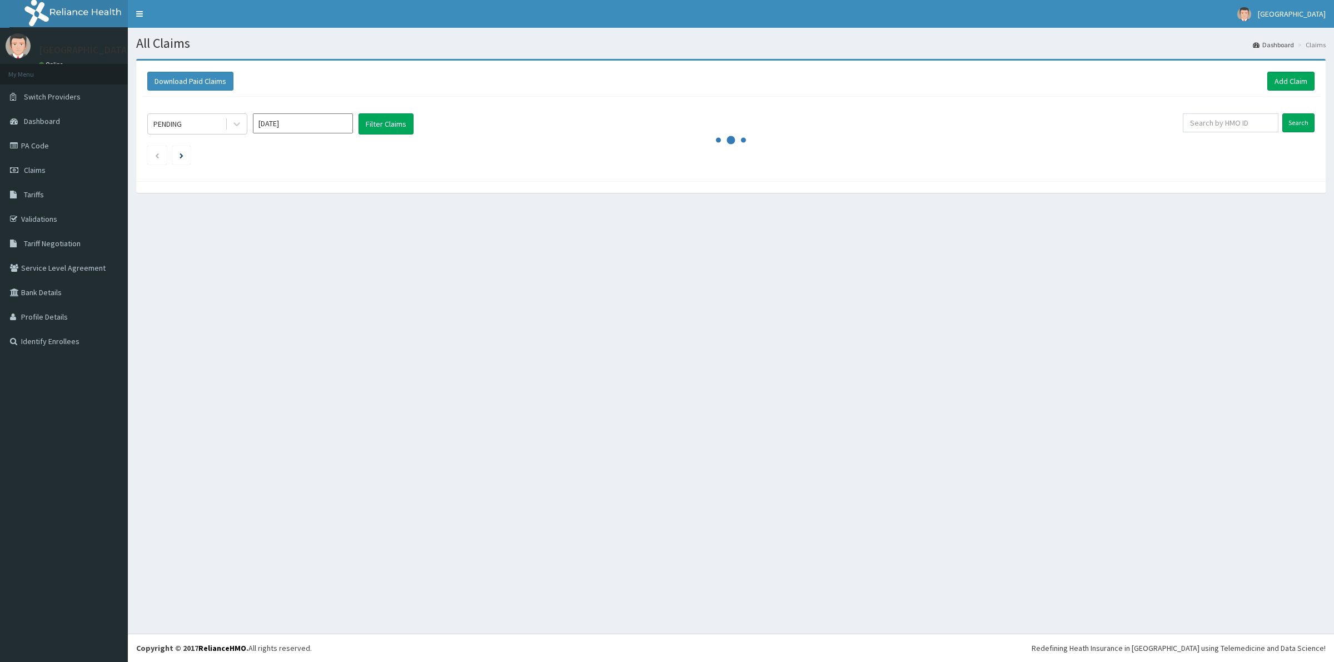 This screenshot has width=1334, height=662. What do you see at coordinates (1310, 44) in the screenshot?
I see `li: Claims` at bounding box center [1310, 44].